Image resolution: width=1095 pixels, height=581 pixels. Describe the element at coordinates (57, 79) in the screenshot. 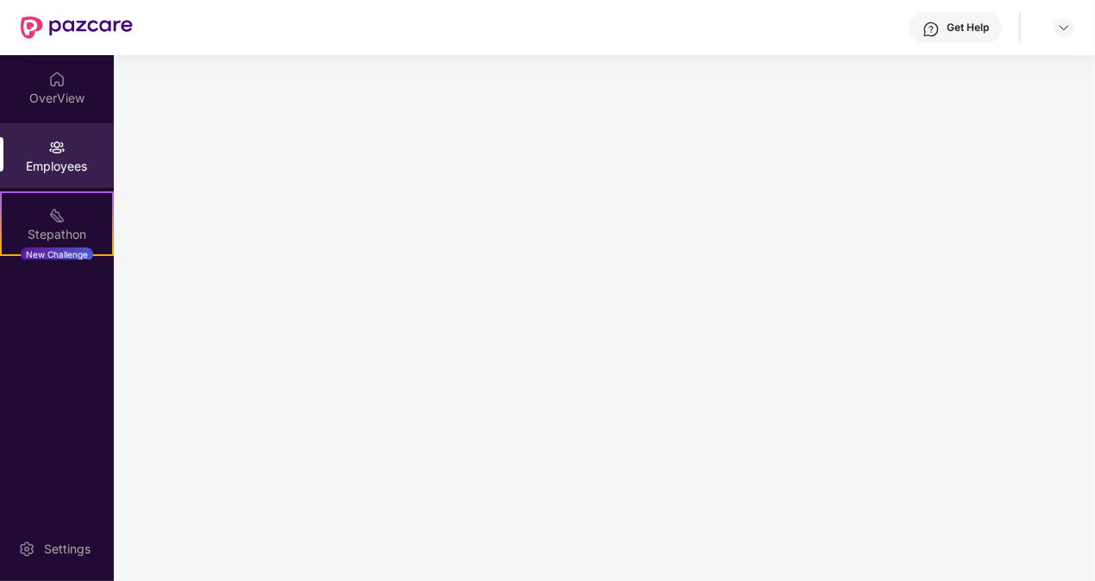

I see `img: svg+xml;base64,PHN2ZyBpZD0iSG9tZSIgeG1sbnM9Imh0dHA6Ly93d3cudzMub3JnLzIwMDAvc3ZnIiB3aWR0aD0iMjAiIG...` at that location.